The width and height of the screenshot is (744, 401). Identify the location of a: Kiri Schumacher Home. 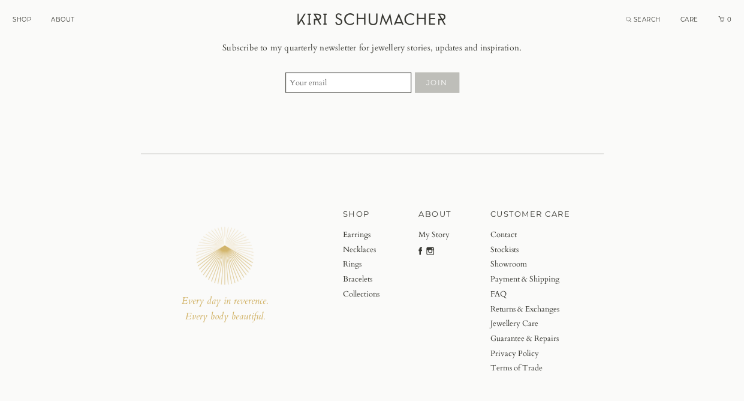
(372, 21).